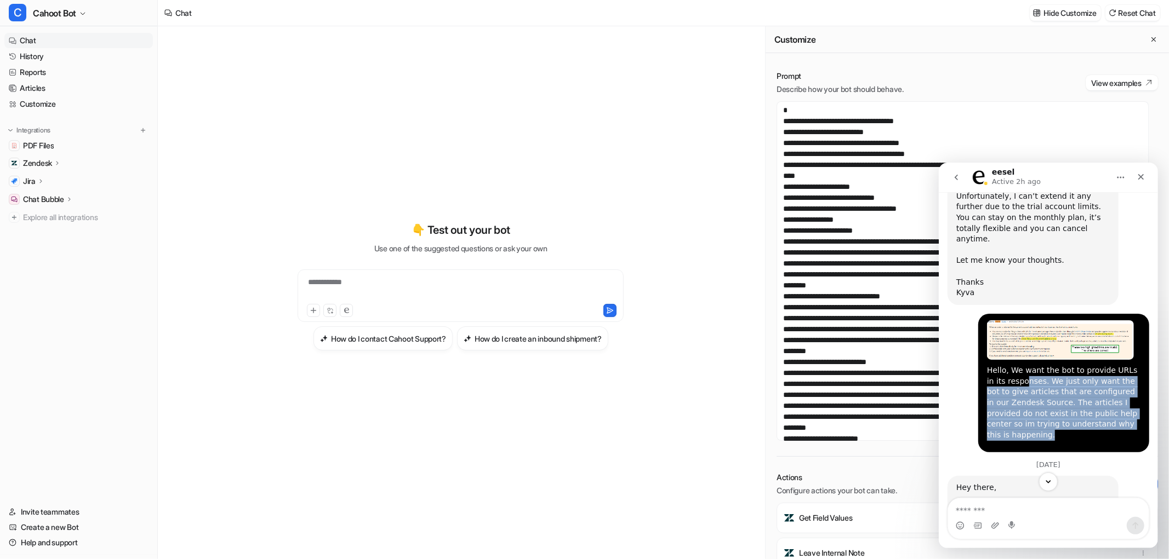 The height and width of the screenshot is (559, 1169). I want to click on a: PDF FilesPDF Files, so click(78, 146).